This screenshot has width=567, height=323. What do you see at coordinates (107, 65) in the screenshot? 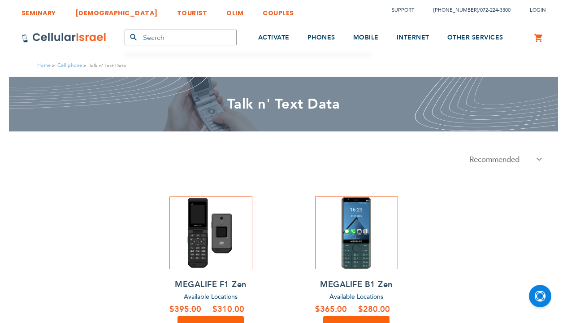
I see `strong: Talk n' Text Data` at bounding box center [107, 65].